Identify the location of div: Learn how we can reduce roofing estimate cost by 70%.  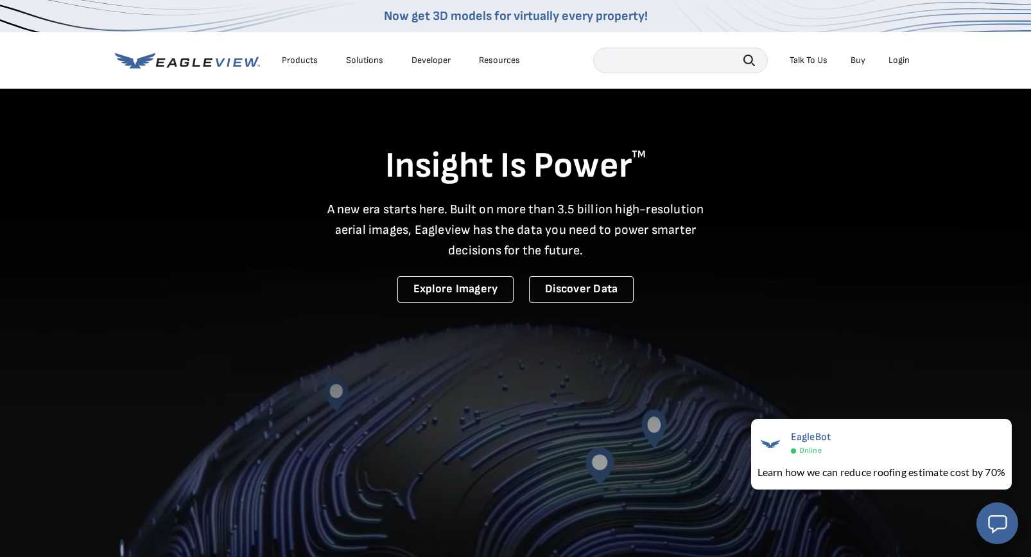
(882, 472).